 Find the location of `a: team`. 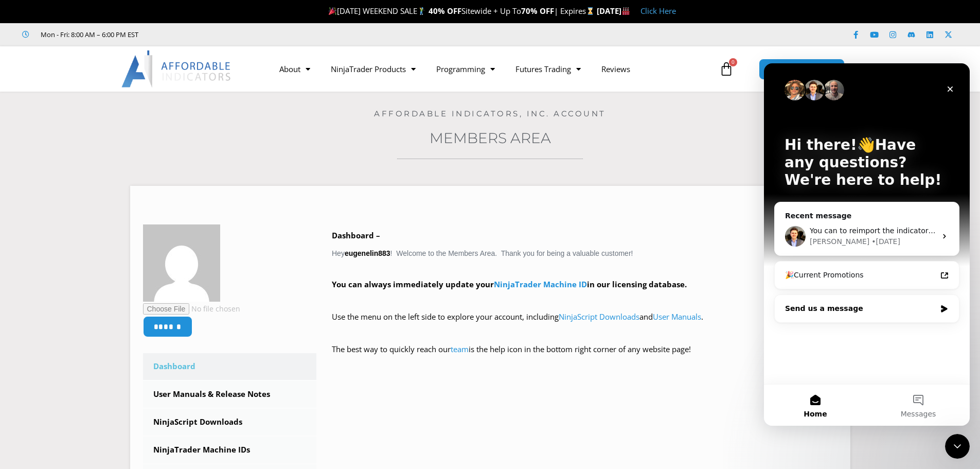

a: team is located at coordinates (459, 349).